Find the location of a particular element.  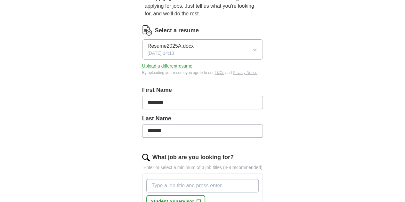

label: Last Name is located at coordinates (203, 118).